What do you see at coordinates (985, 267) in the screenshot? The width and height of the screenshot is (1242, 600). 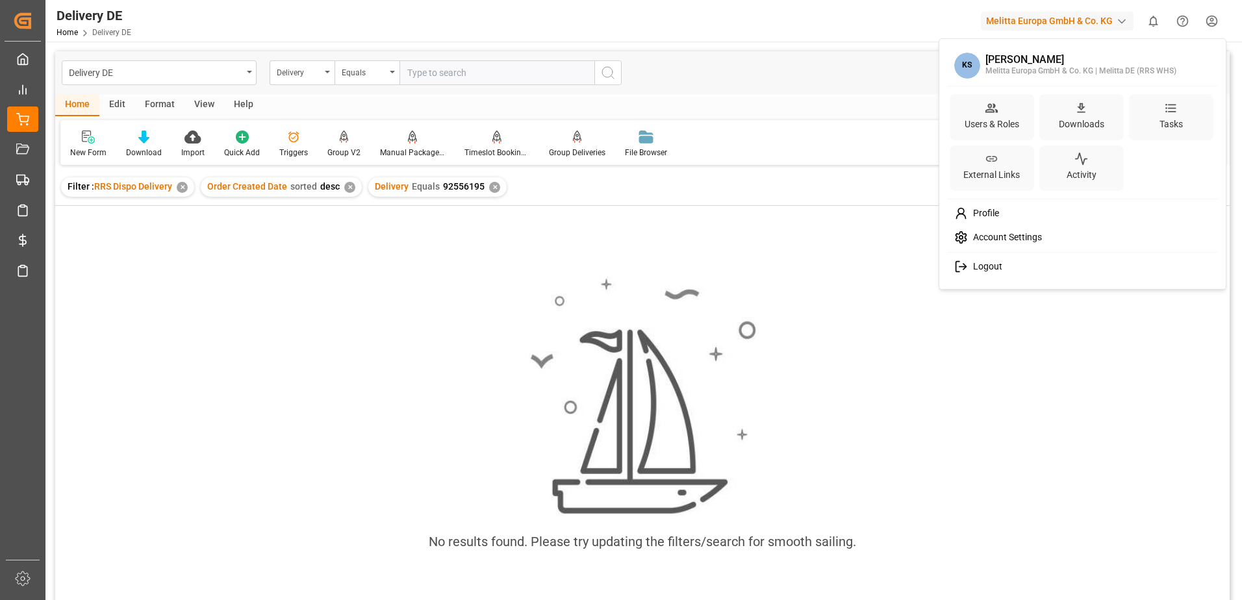 I see `span: Logout` at bounding box center [985, 267].